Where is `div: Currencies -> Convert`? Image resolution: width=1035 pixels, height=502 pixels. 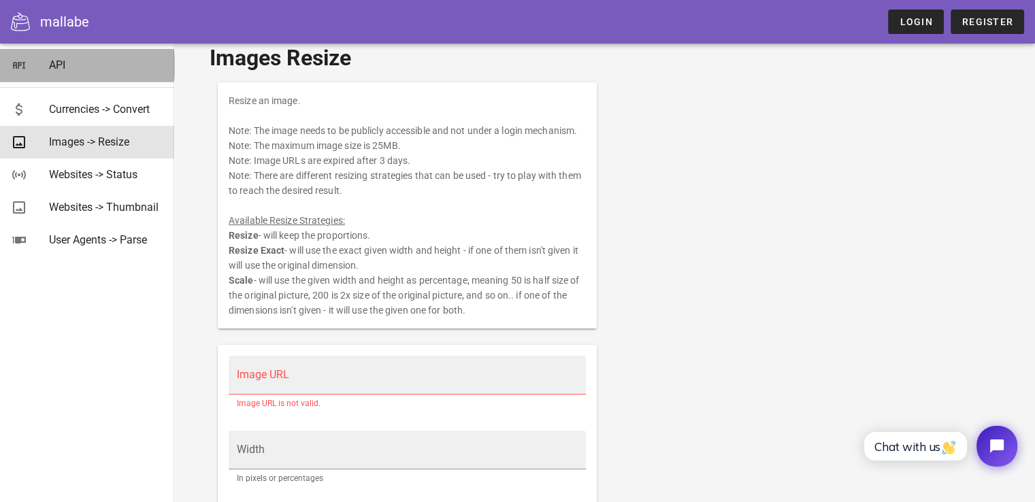
div: Currencies -> Convert is located at coordinates (106, 109).